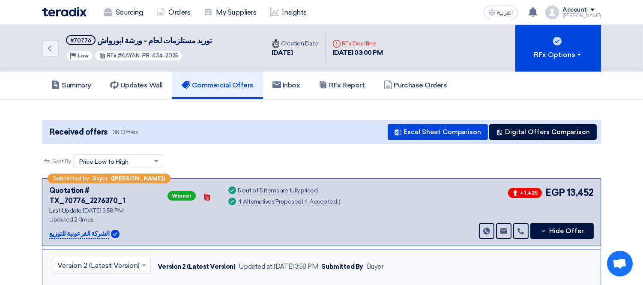  What do you see at coordinates (66, 210) in the screenshot?
I see `span: Last Update` at bounding box center [66, 210].